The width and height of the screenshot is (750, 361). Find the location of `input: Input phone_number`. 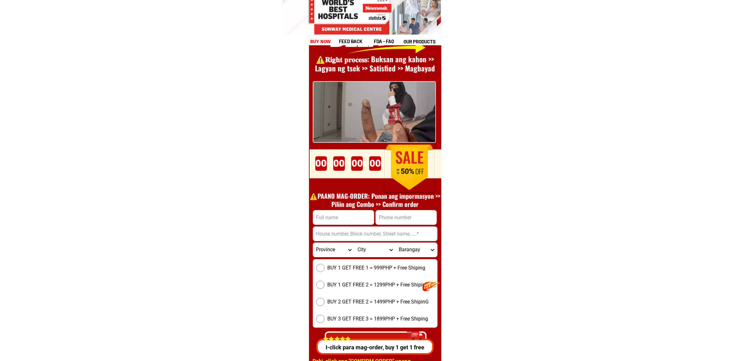

input: Input phone_number is located at coordinates (406, 218).